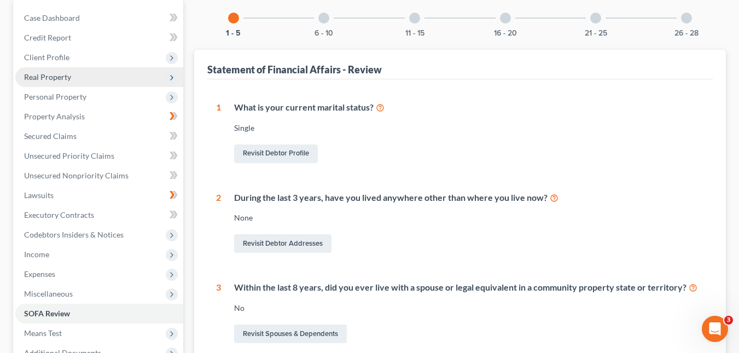  I want to click on div: Within the last 8 years, did you ever live with a spouse or legal equivalent in a community prope..., so click(469, 287).